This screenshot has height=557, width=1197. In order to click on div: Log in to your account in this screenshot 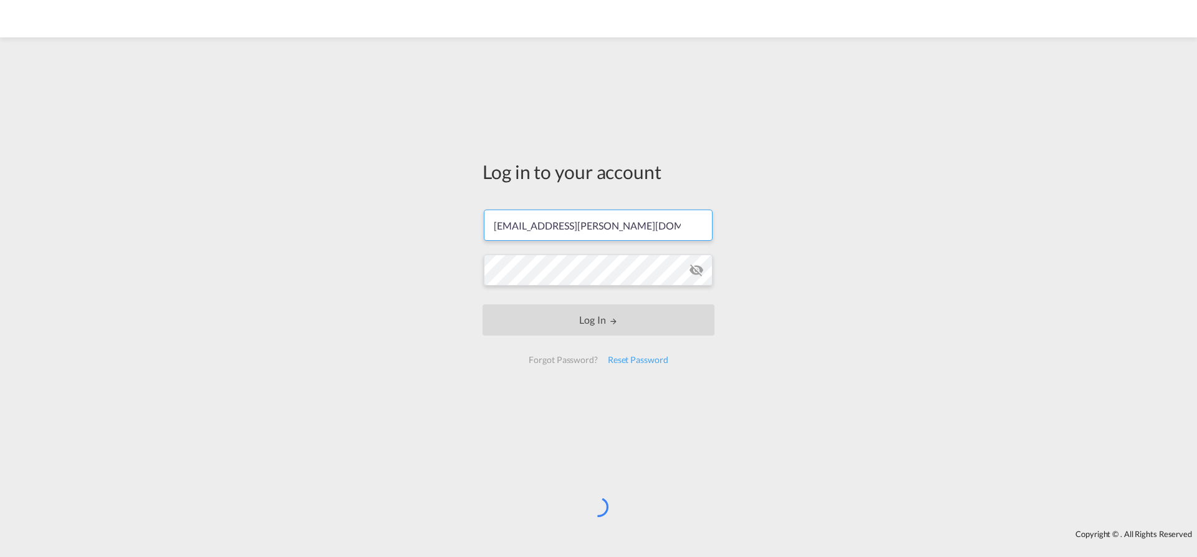, I will do `click(599, 172)`.